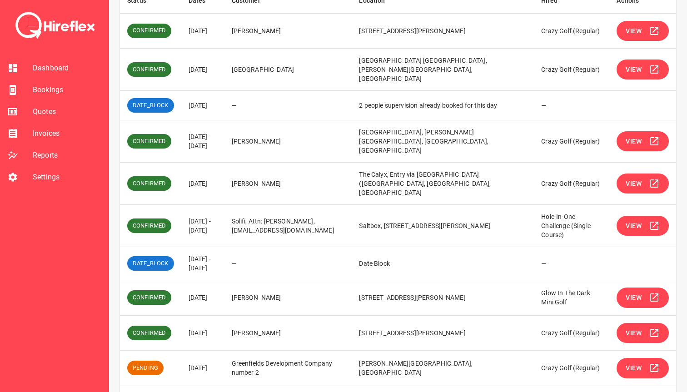 The image size is (687, 392). What do you see at coordinates (442, 105) in the screenshot?
I see `td: 2 people supervision already booked for this day` at bounding box center [442, 105].